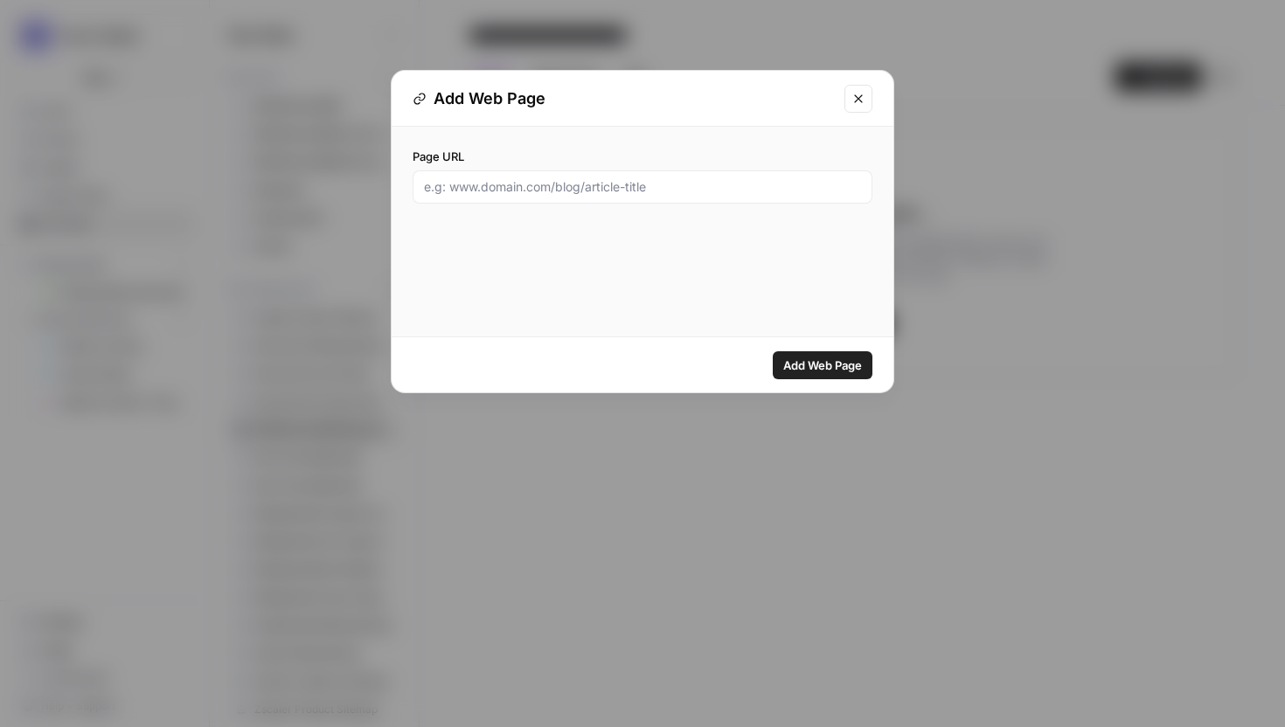 This screenshot has height=727, width=1285. I want to click on div: Add Web Page, so click(623, 99).